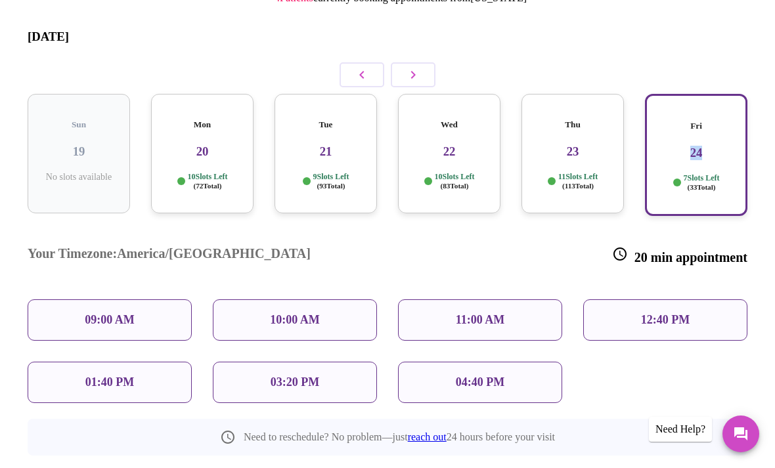  Describe the element at coordinates (110, 382) in the screenshot. I see `p: 01:40 PM` at that location.